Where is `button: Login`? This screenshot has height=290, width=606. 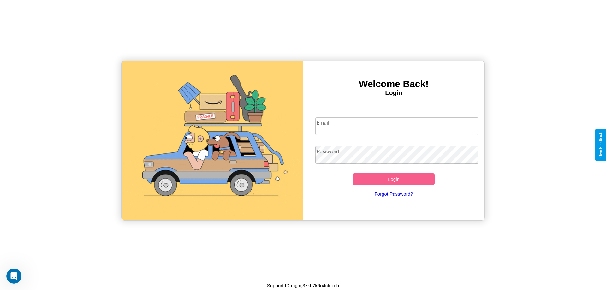
button: Login is located at coordinates (393, 179).